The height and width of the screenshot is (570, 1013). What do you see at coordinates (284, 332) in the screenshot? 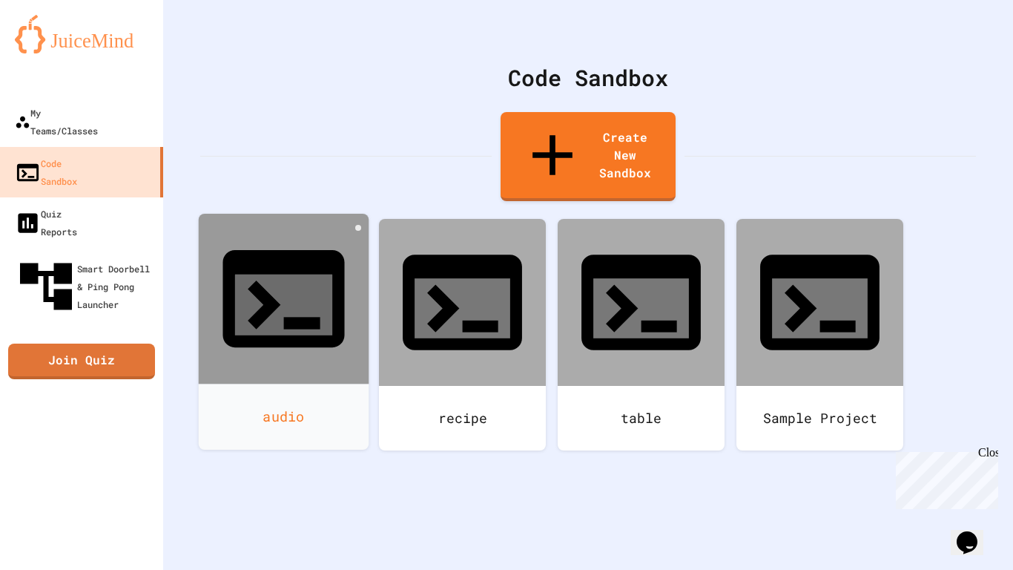
I see `a: audio` at bounding box center [284, 332].